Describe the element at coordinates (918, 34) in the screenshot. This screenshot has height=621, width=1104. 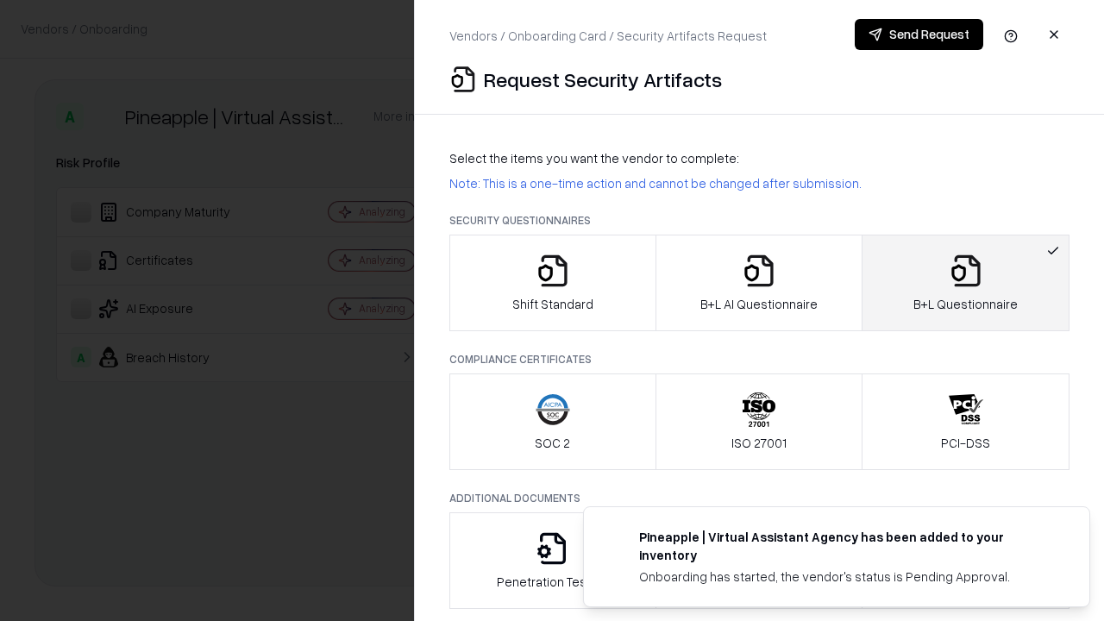
I see `button: Send Request` at that location.